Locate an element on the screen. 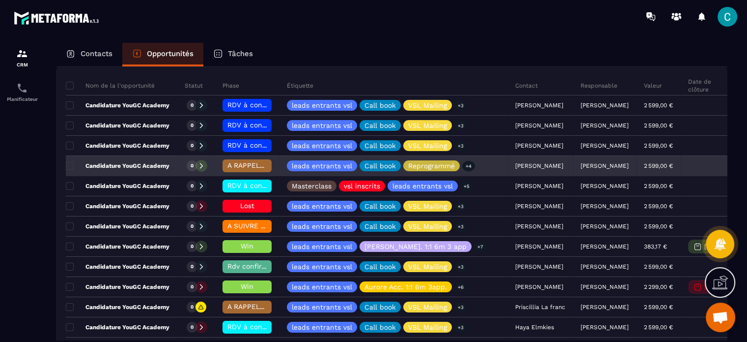 The width and height of the screenshot is (747, 342). p: Tâches is located at coordinates (240, 54).